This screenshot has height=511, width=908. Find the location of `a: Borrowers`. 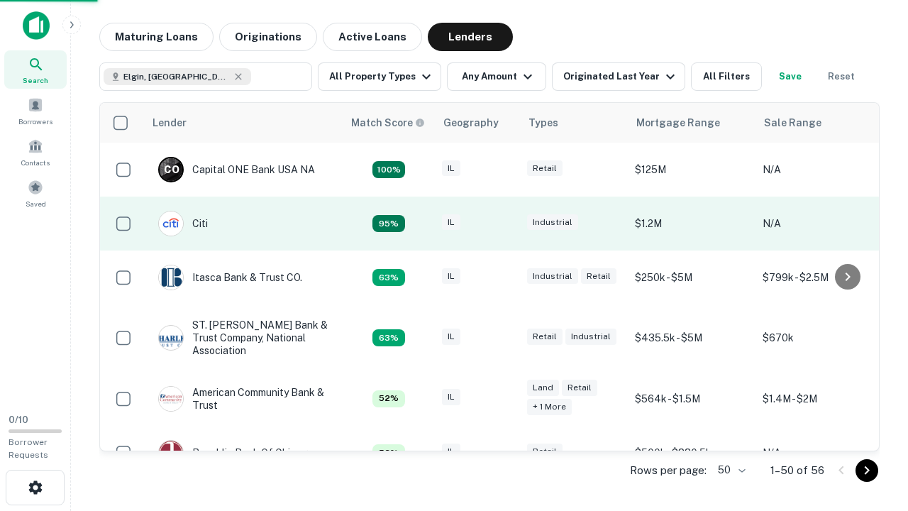

a: Borrowers is located at coordinates (35, 111).